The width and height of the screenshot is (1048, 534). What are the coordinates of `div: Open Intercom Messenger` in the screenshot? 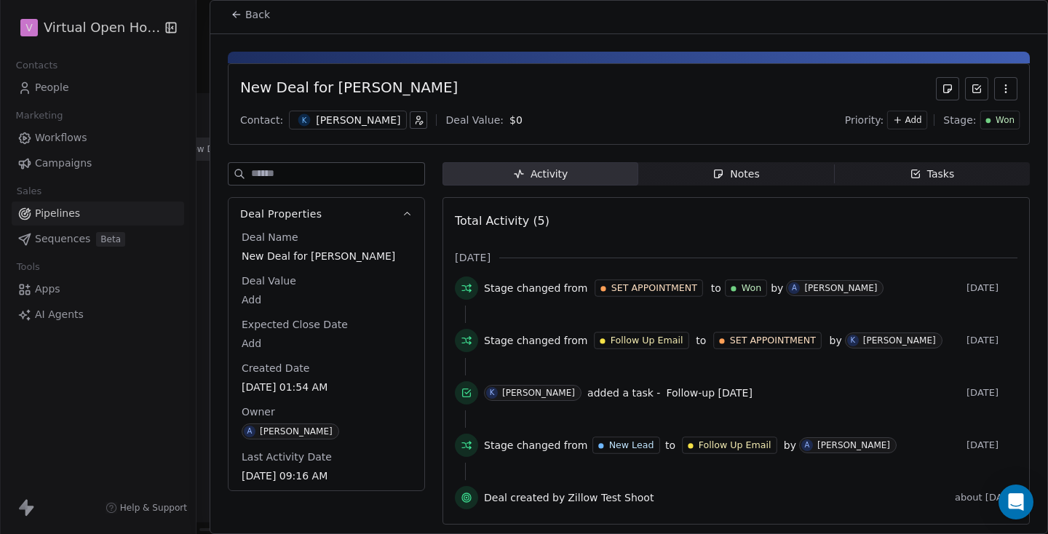 It's located at (1016, 502).